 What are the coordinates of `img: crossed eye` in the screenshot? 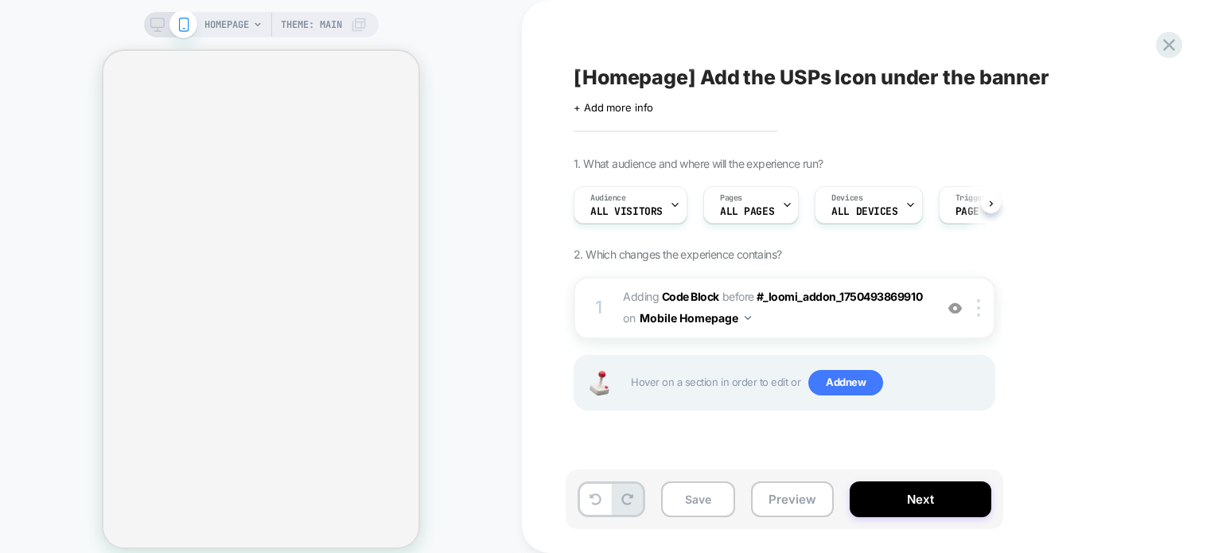 It's located at (955, 308).